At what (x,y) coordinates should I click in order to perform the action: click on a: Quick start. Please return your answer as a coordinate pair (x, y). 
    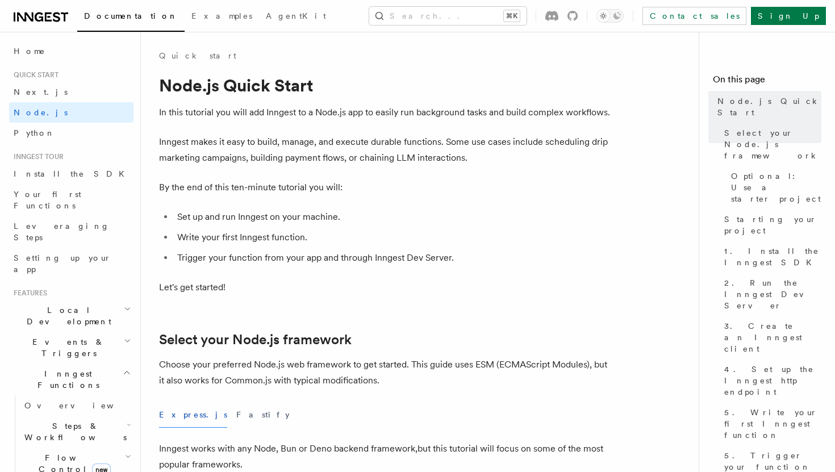
    Looking at the image, I should click on (198, 56).